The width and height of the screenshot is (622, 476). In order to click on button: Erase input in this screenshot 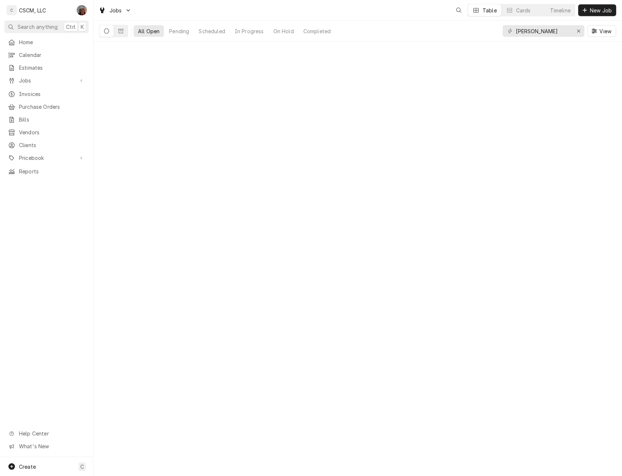, I will do `click(578, 31)`.